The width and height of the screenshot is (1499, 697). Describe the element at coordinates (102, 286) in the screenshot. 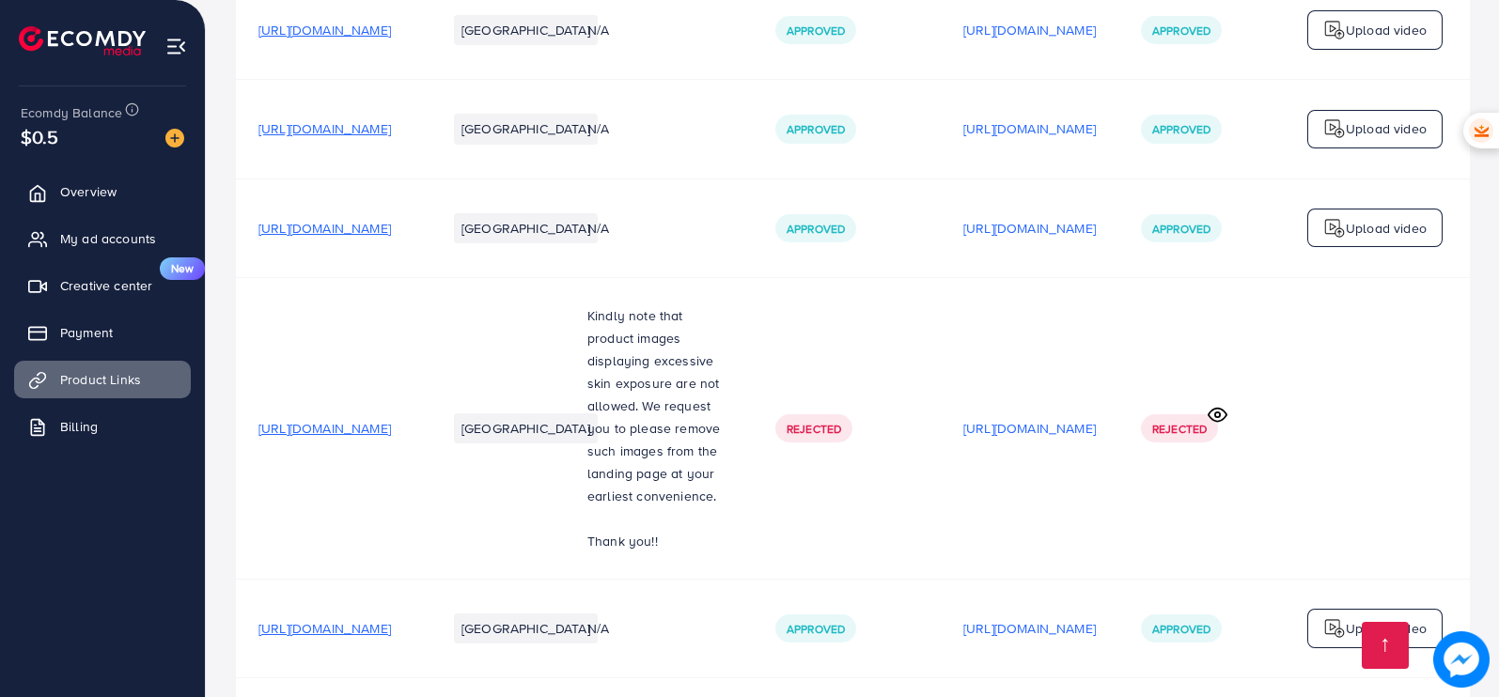

I see `a: Creative centerNew` at that location.